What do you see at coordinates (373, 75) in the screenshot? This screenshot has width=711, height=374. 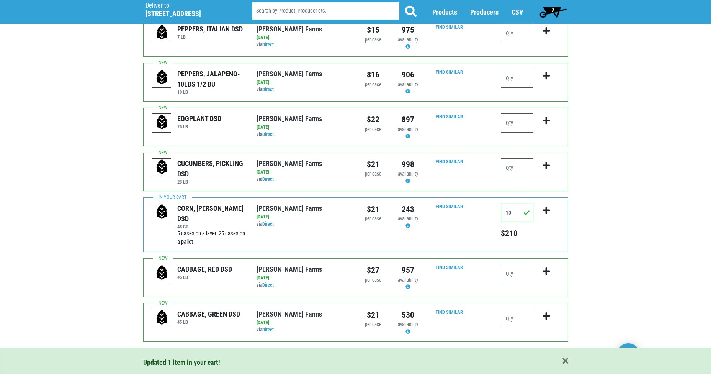 I see `div: $16` at bounding box center [373, 75].